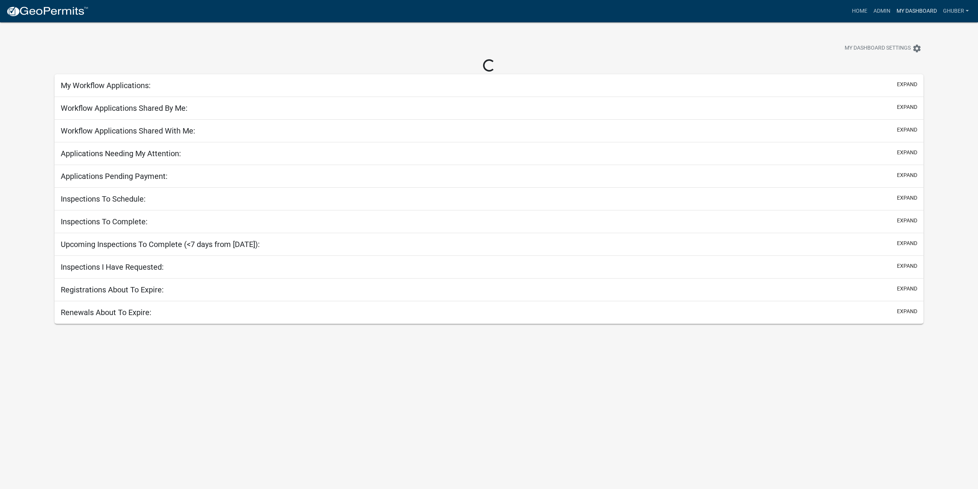  Describe the element at coordinates (112, 267) in the screenshot. I see `h5: Inspections I Have Requested:` at that location.